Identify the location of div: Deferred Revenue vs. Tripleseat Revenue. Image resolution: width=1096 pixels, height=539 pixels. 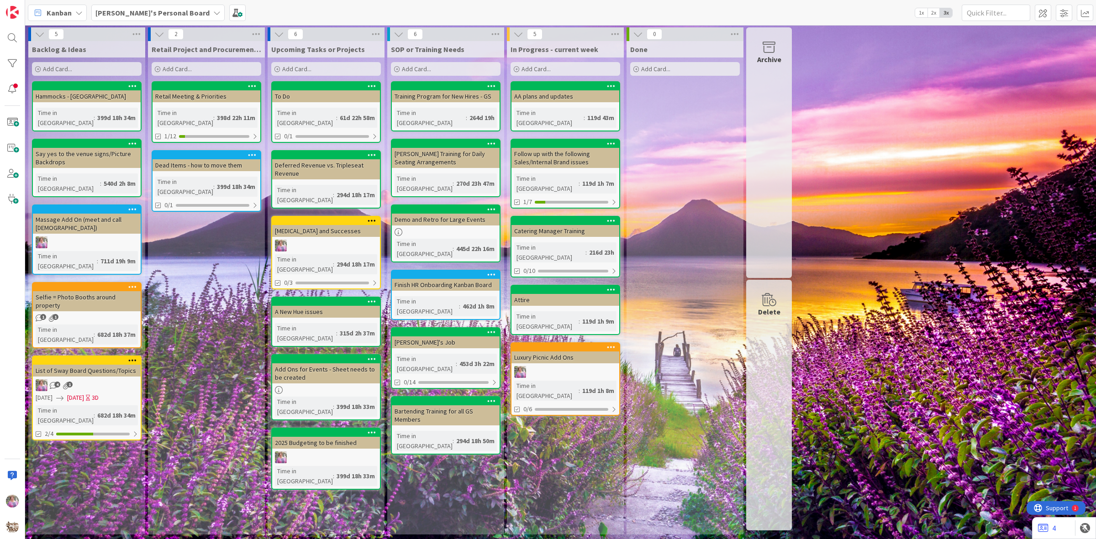
(326, 169).